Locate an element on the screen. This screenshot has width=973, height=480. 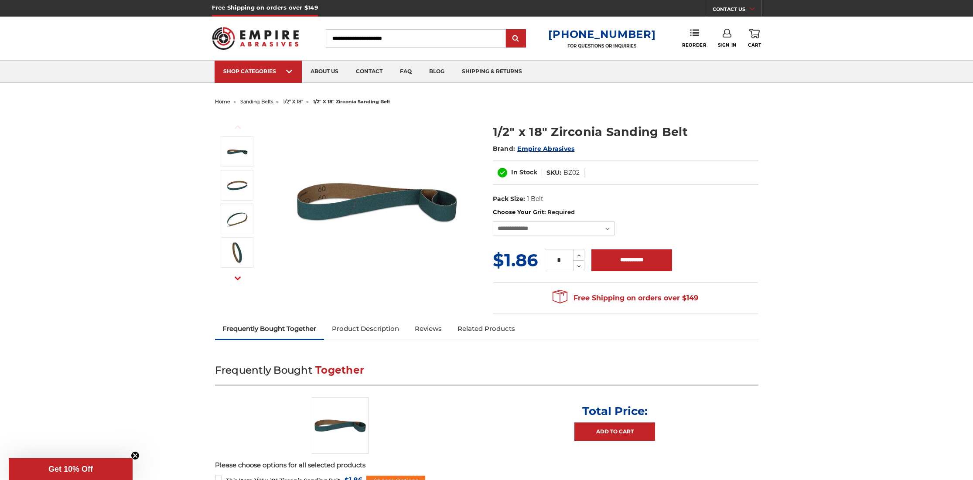
a: about us is located at coordinates (325, 72).